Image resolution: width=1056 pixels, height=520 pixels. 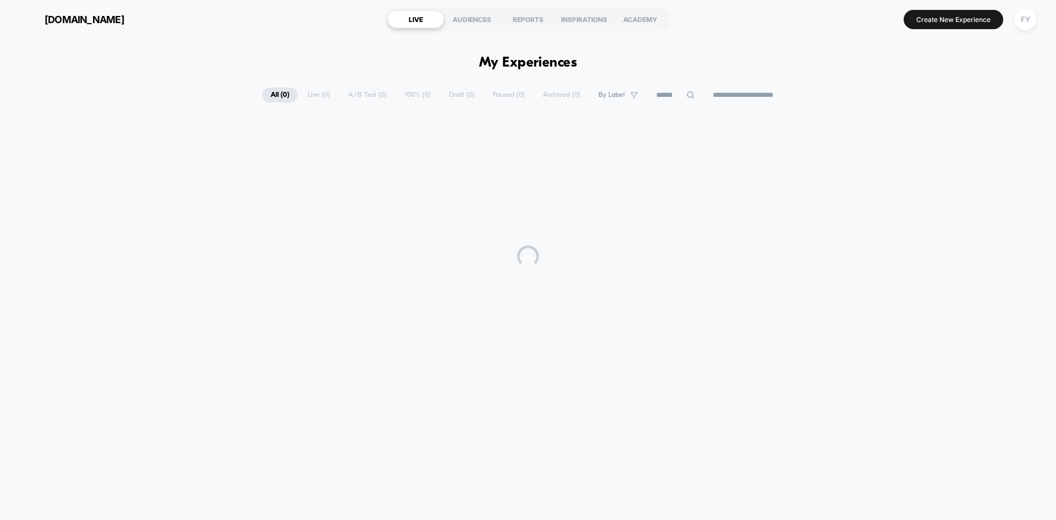 What do you see at coordinates (528, 63) in the screenshot?
I see `h1: My Experiences` at bounding box center [528, 63].